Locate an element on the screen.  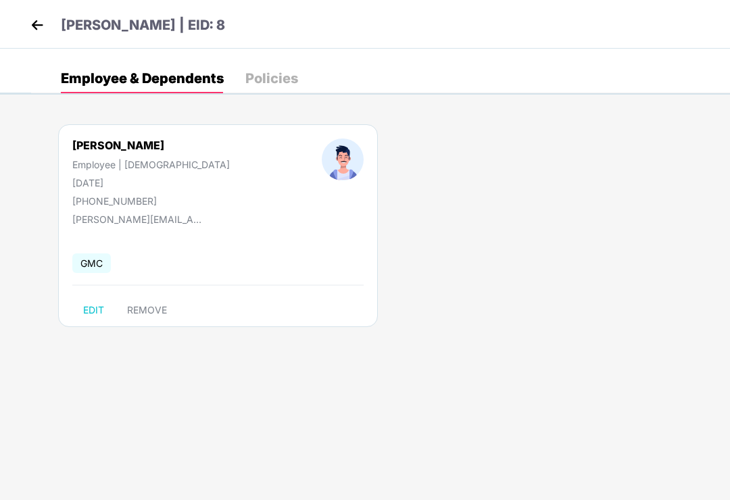
div: Policies is located at coordinates (272, 78).